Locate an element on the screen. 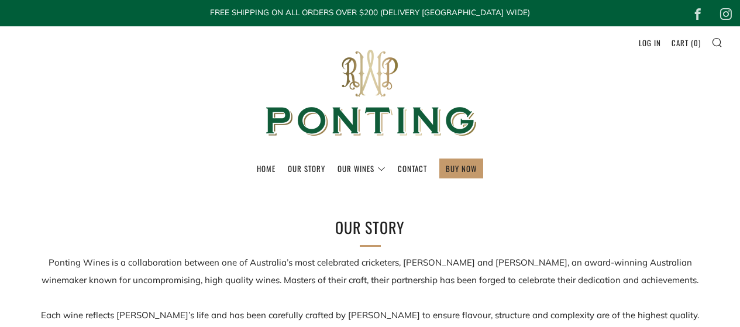 The image size is (740, 327). a: Log in is located at coordinates (650, 43).